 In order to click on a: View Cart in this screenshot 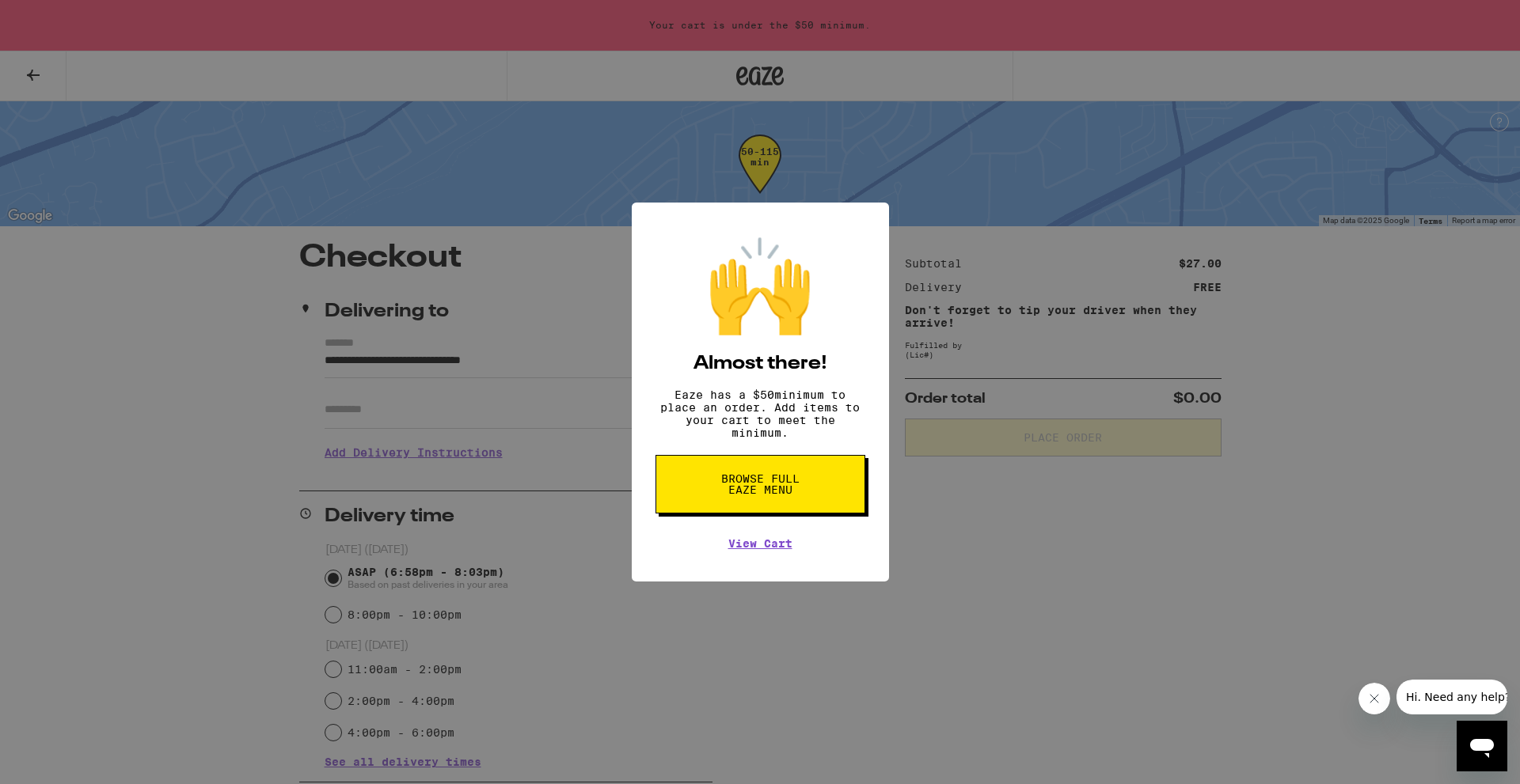, I will do `click(760, 544)`.